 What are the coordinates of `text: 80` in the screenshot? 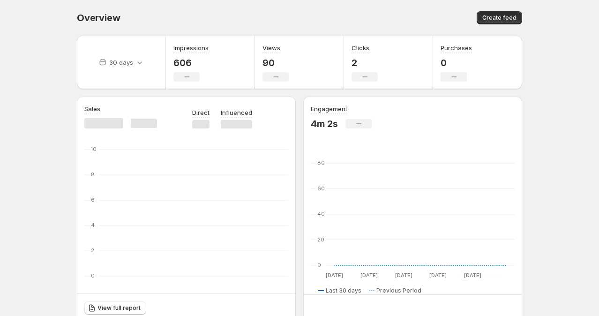 It's located at (321, 163).